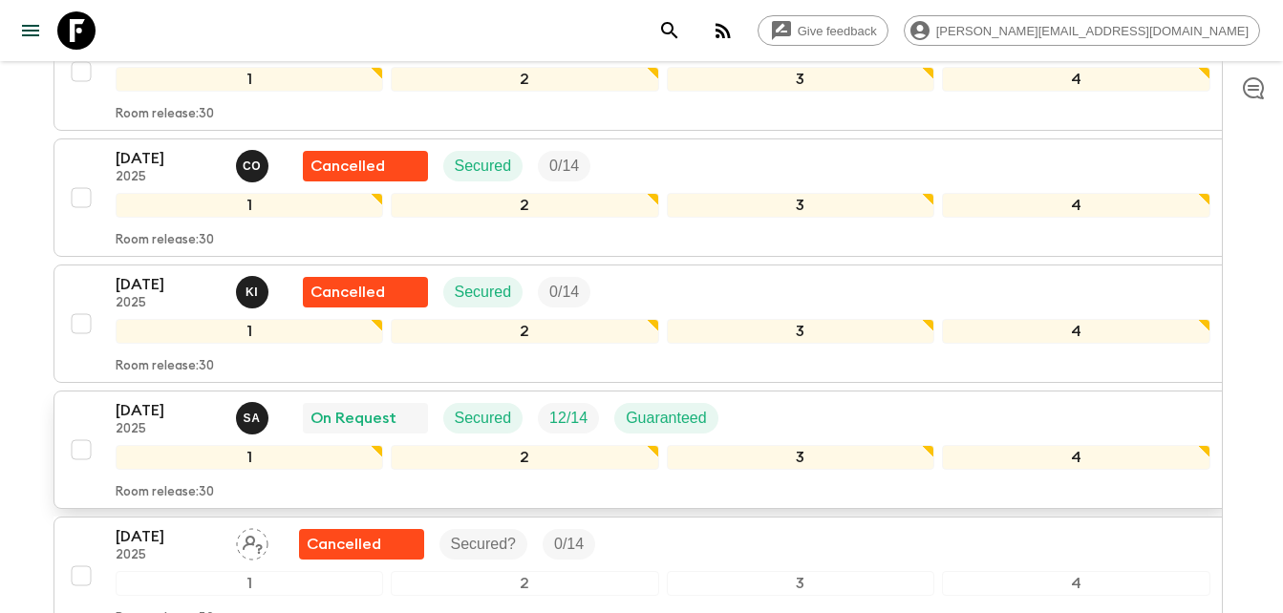 The image size is (1283, 613). I want to click on p: S A, so click(252, 418).